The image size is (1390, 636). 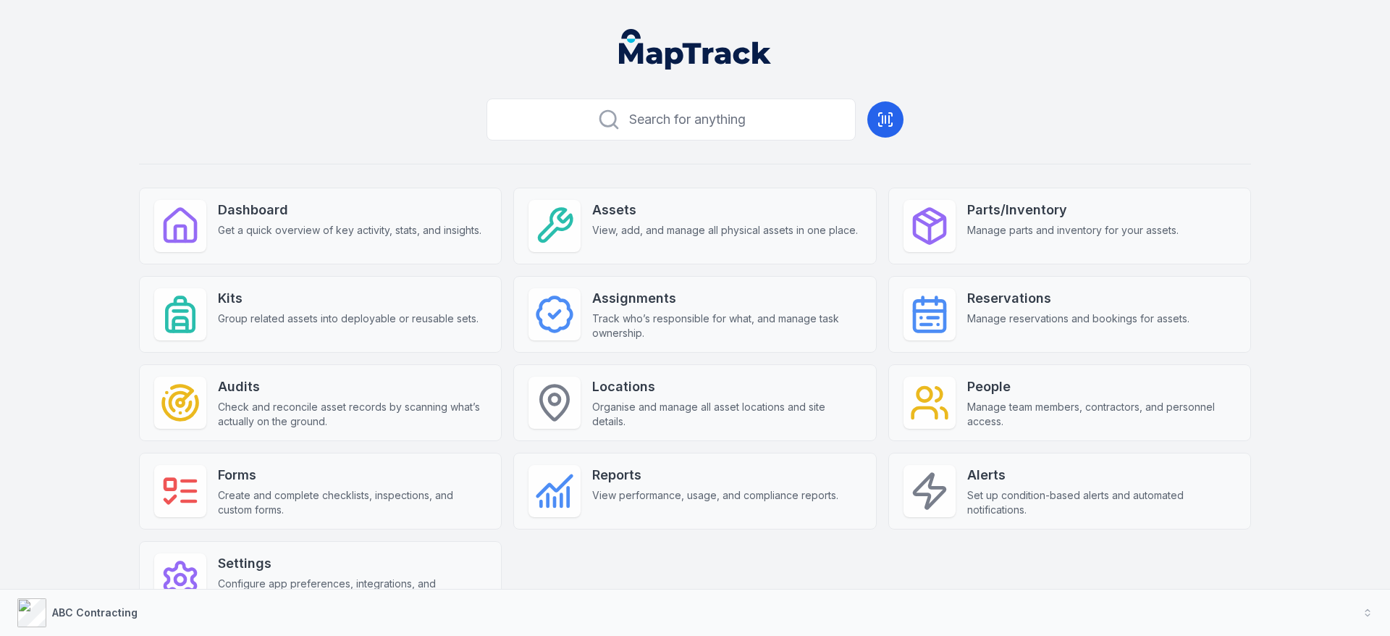 What do you see at coordinates (726, 326) in the screenshot?
I see `span: Track who’s responsible for what, and manage task ownership.` at bounding box center [726, 326].